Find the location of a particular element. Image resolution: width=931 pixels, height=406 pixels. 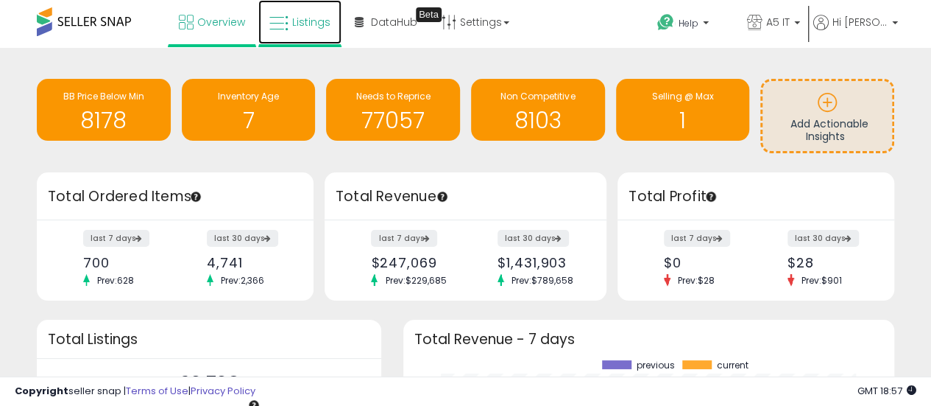

div: 4,741 is located at coordinates (247, 262).